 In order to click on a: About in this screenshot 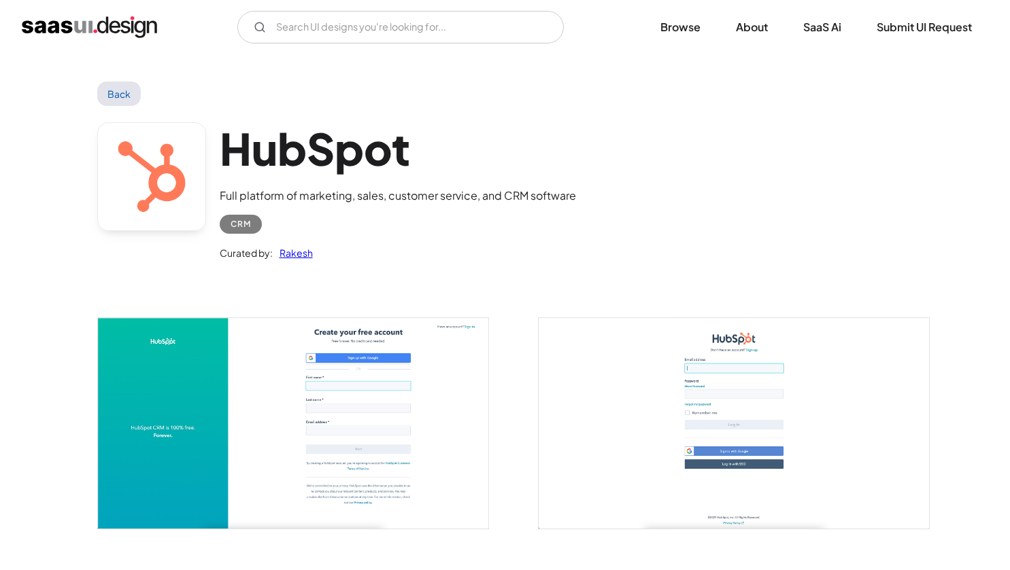, I will do `click(751, 27)`.